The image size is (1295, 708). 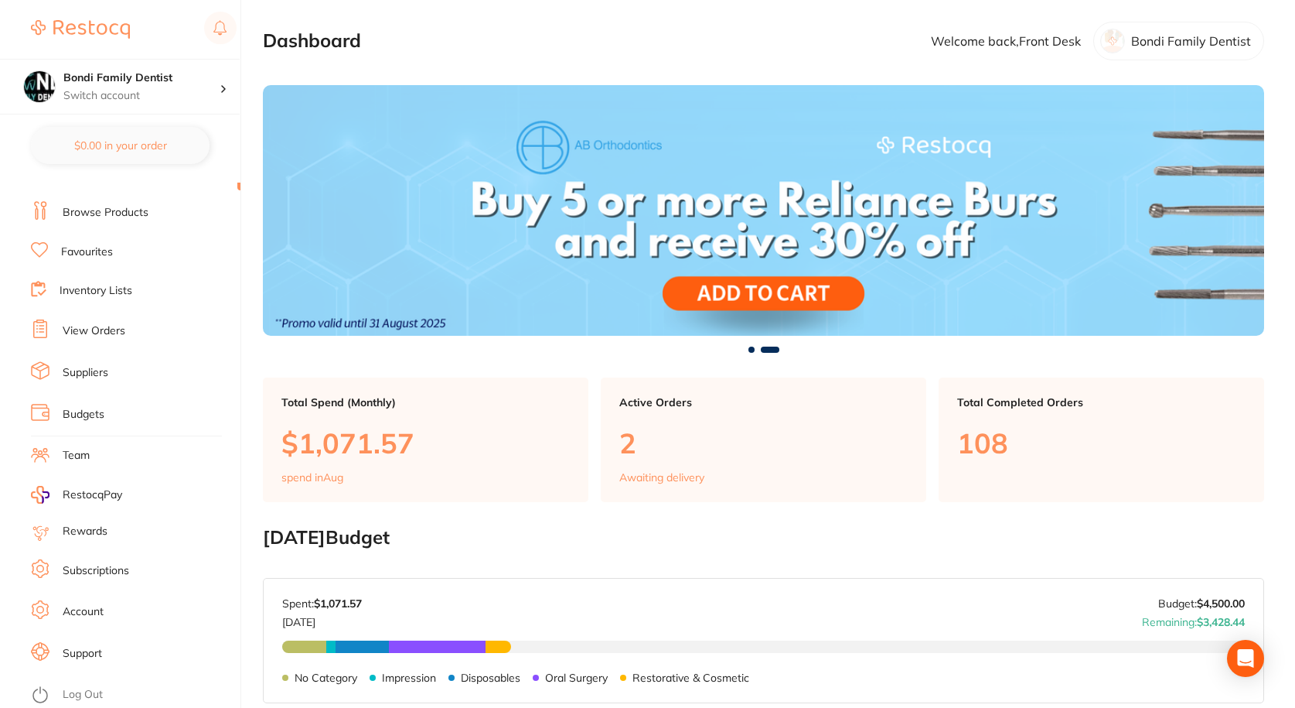 What do you see at coordinates (77, 494) in the screenshot?
I see `a: RestocqPay` at bounding box center [77, 494].